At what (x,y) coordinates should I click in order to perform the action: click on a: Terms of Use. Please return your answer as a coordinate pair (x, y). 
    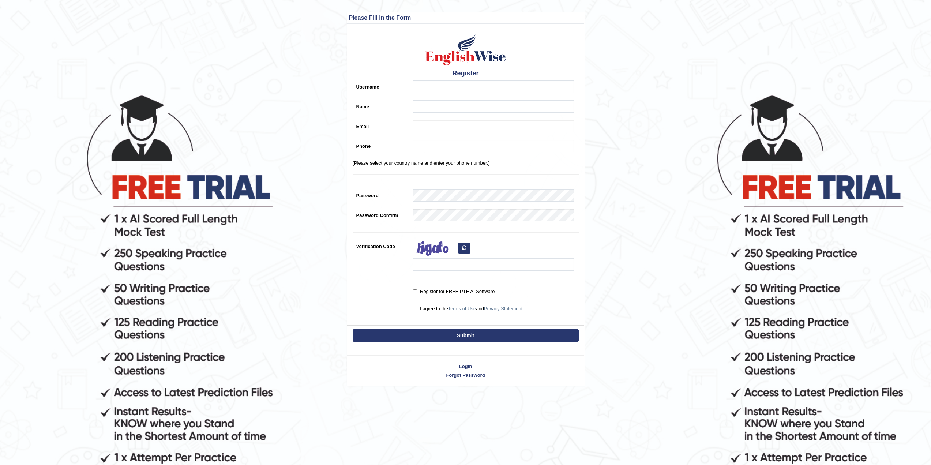
    Looking at the image, I should click on (462, 308).